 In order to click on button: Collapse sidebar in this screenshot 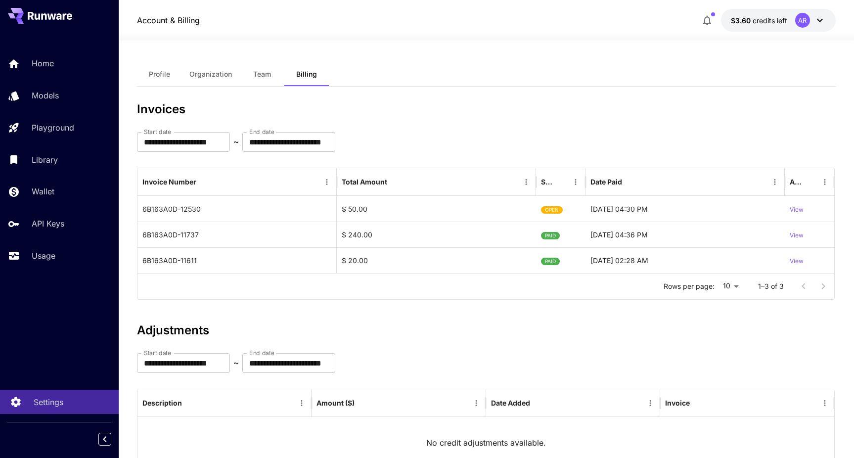, I will do `click(105, 439)`.